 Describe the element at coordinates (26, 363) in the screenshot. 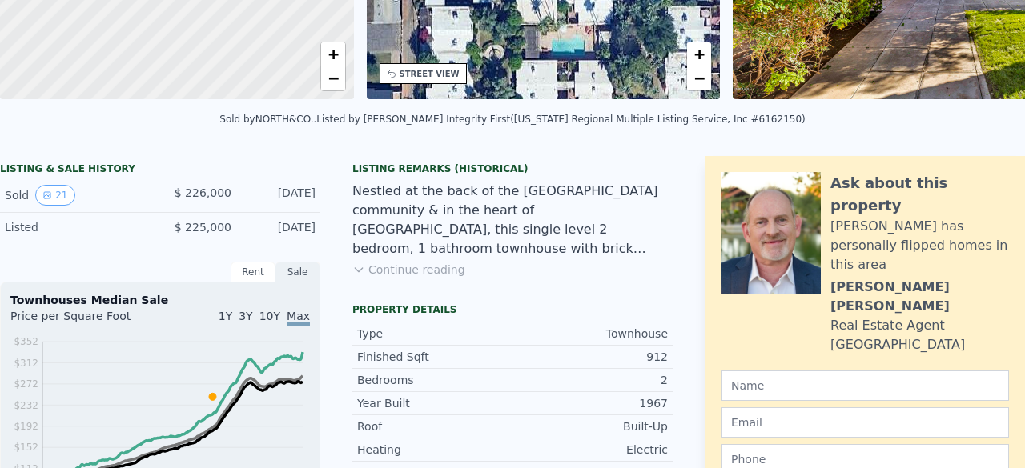

I see `tspan: $312` at that location.